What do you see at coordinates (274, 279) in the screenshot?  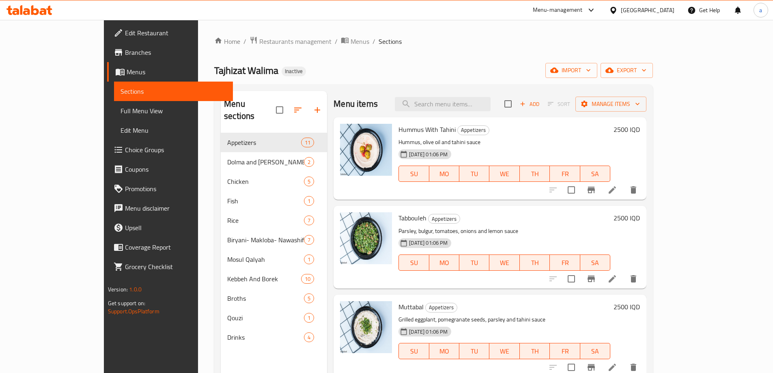 I see `div: Kebbeh And Borek10` at bounding box center [274, 279].